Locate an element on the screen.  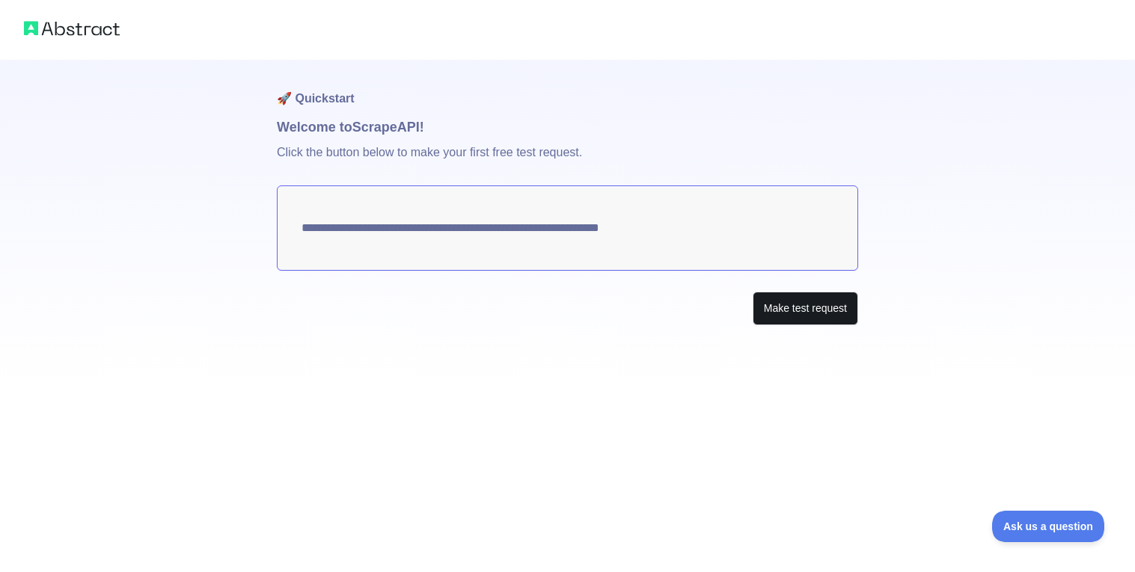
img: Abstract logo is located at coordinates (72, 28).